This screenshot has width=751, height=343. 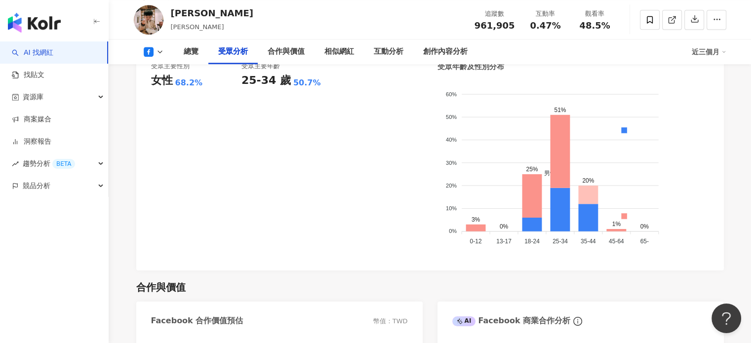 I want to click on a: 商案媒合, so click(x=32, y=119).